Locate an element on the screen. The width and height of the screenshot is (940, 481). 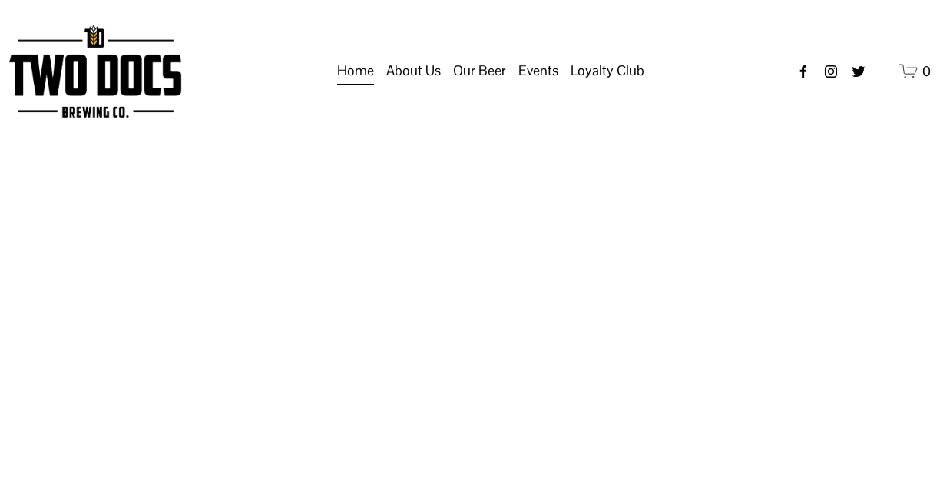
a: Home is located at coordinates (356, 71).